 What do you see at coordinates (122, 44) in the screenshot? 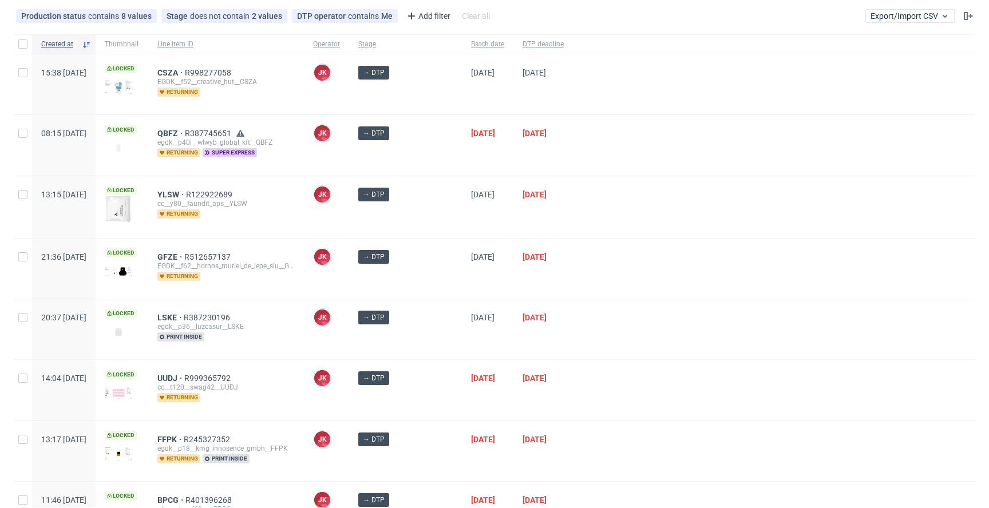
I see `span: Thumbnail` at bounding box center [122, 44].